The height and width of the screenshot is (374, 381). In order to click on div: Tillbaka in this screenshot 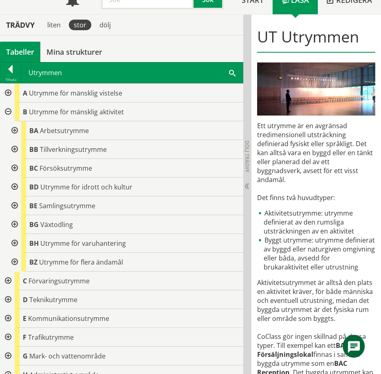, I will do `click(11, 80)`.